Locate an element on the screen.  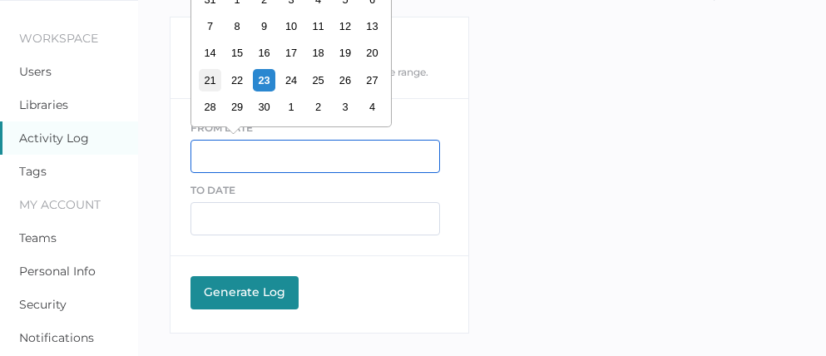
div: Choose Saturday, October 4th, 2025 is located at coordinates (371, 107).